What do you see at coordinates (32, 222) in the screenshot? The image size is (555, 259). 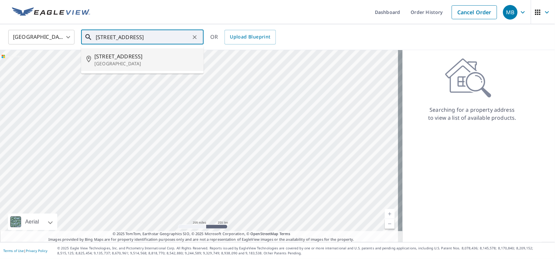 I see `div: Aerial` at bounding box center [32, 222].